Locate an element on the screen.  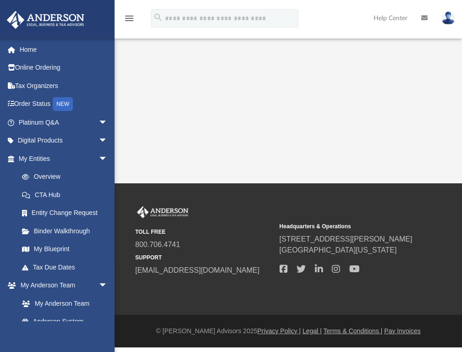
a: My Anderson Teamarrow_drop_down is located at coordinates (61, 286).